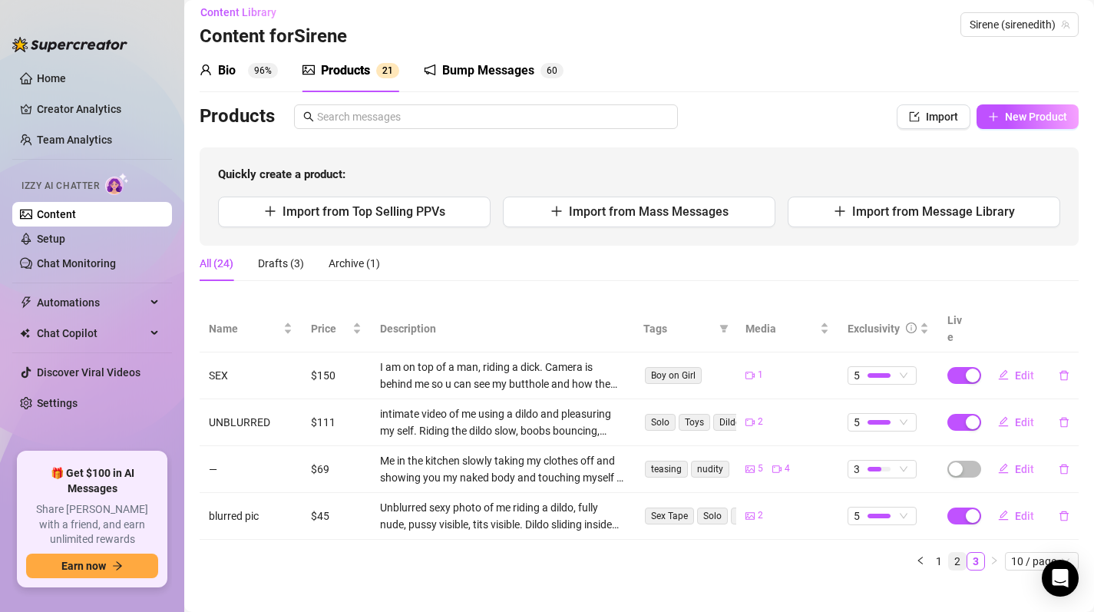 This screenshot has height=612, width=1094. Describe the element at coordinates (51, 78) in the screenshot. I see `a: Home` at that location.